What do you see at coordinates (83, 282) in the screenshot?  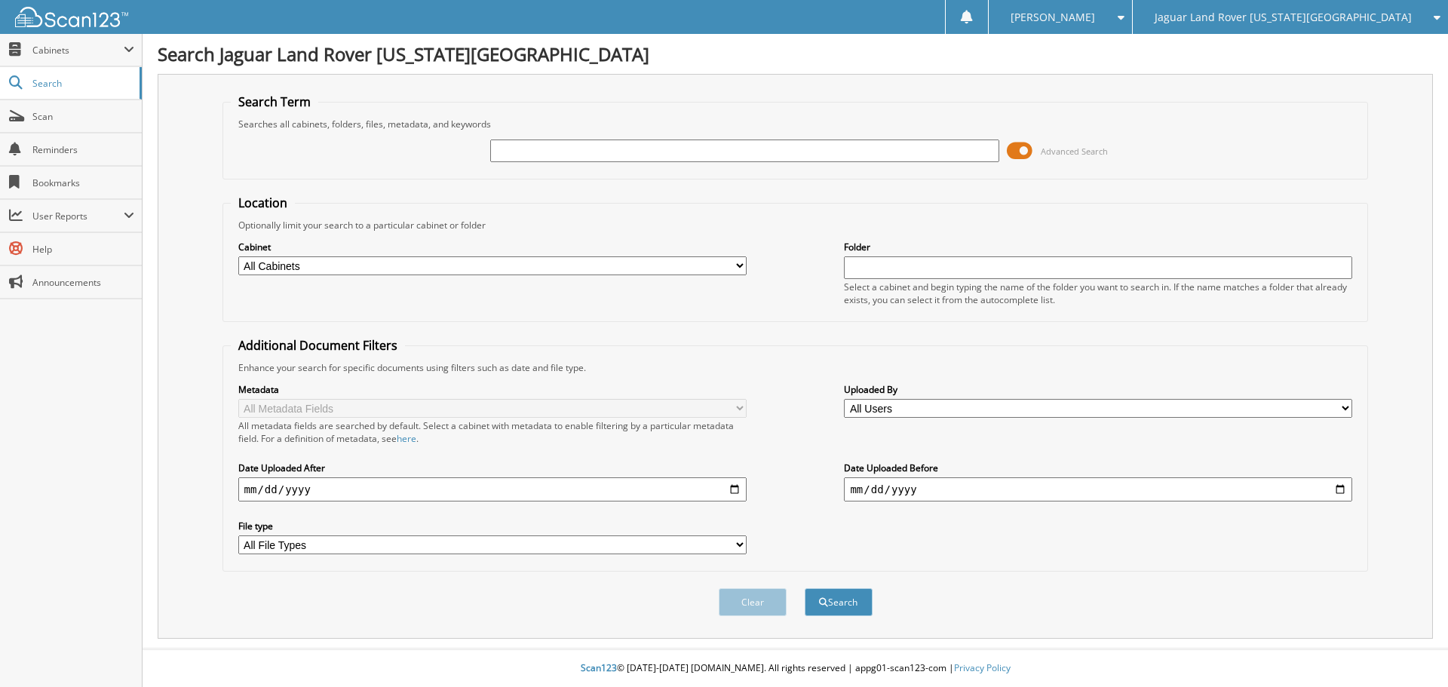 I see `span: Announcements` at bounding box center [83, 282].